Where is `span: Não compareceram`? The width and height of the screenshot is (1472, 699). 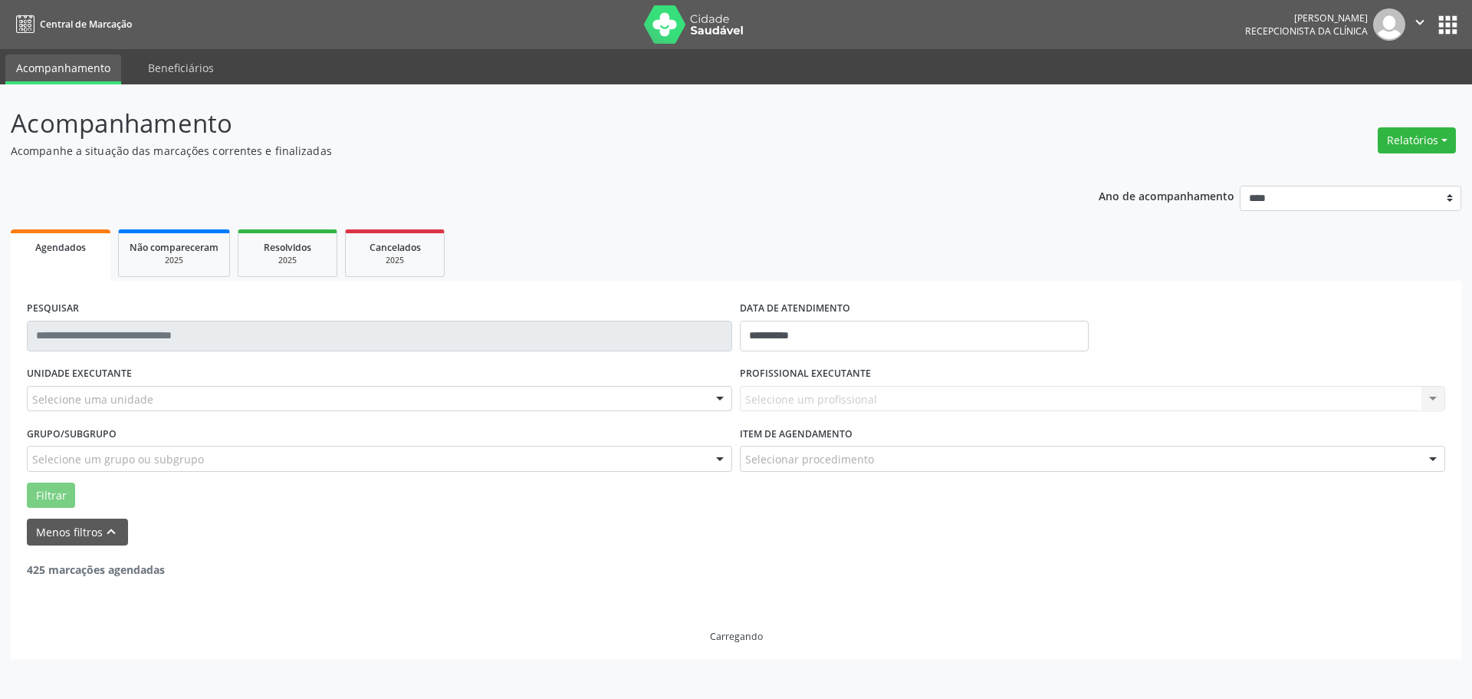
span: Não compareceram is located at coordinates (174, 247).